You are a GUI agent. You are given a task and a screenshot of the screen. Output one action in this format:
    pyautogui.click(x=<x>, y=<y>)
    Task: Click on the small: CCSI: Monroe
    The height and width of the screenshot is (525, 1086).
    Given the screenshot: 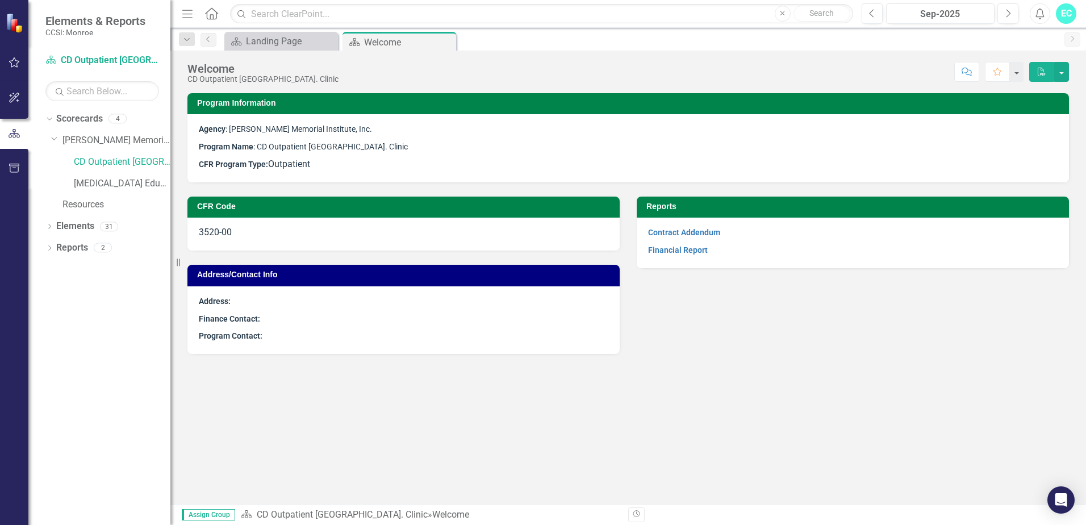 What is the action you would take?
    pyautogui.click(x=95, y=32)
    